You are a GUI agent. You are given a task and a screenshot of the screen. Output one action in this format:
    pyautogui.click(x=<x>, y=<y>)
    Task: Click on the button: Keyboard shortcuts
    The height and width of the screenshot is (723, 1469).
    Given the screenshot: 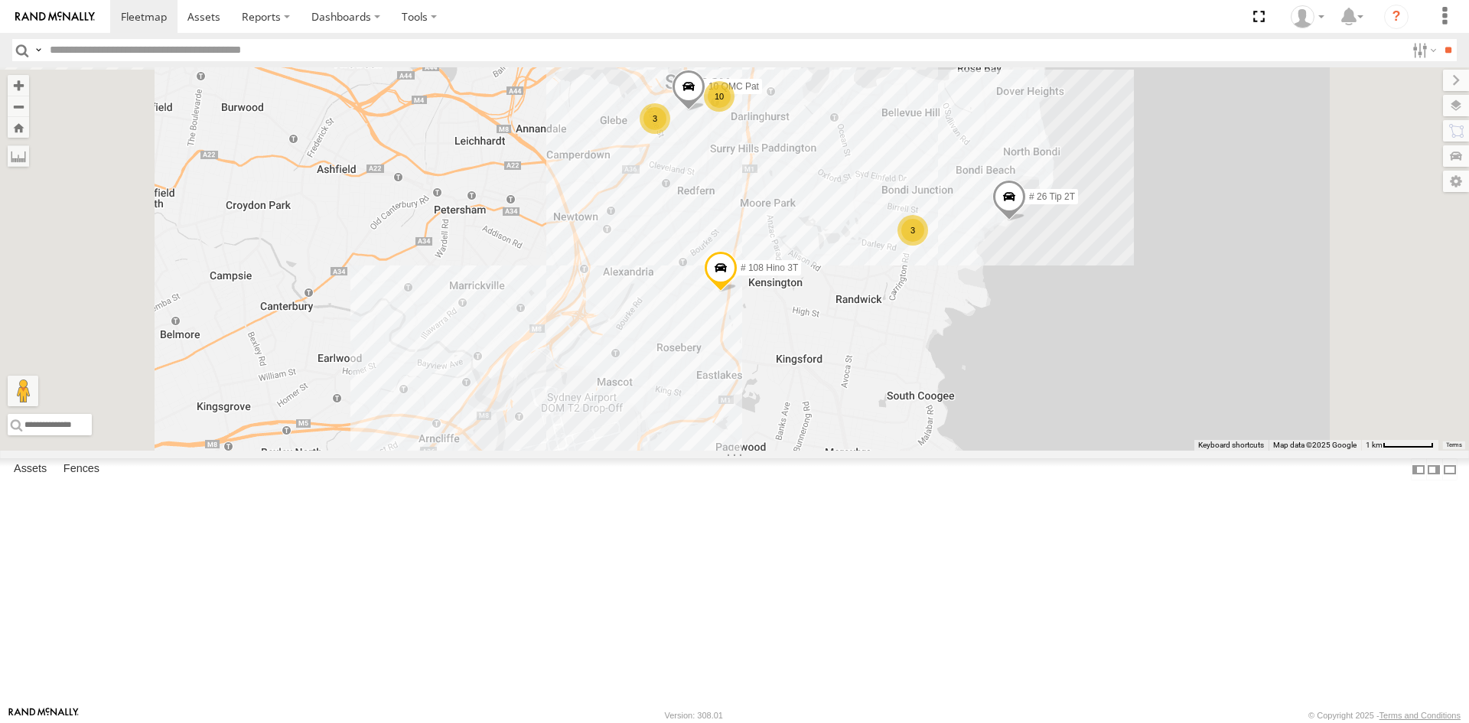 What is the action you would take?
    pyautogui.click(x=1231, y=445)
    